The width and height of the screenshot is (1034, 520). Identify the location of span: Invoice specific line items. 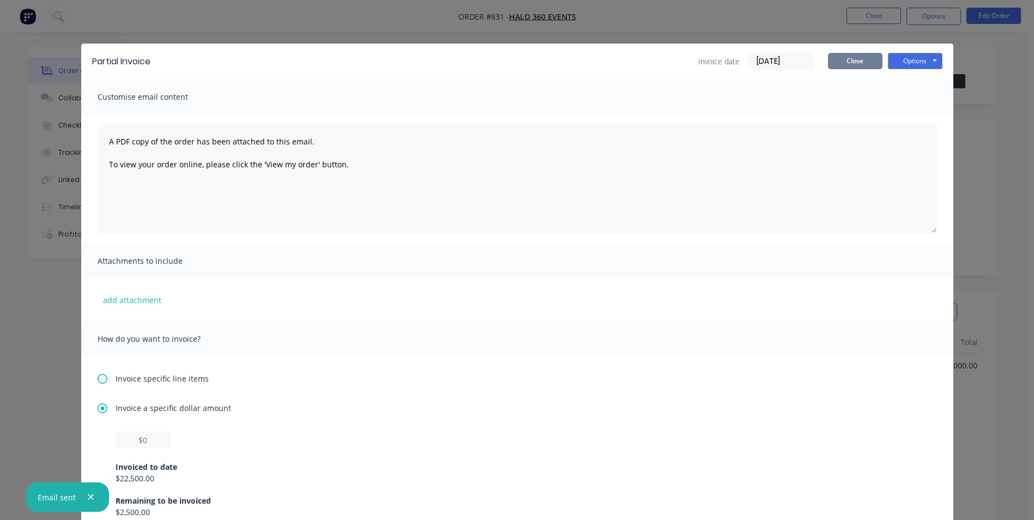
(162, 378).